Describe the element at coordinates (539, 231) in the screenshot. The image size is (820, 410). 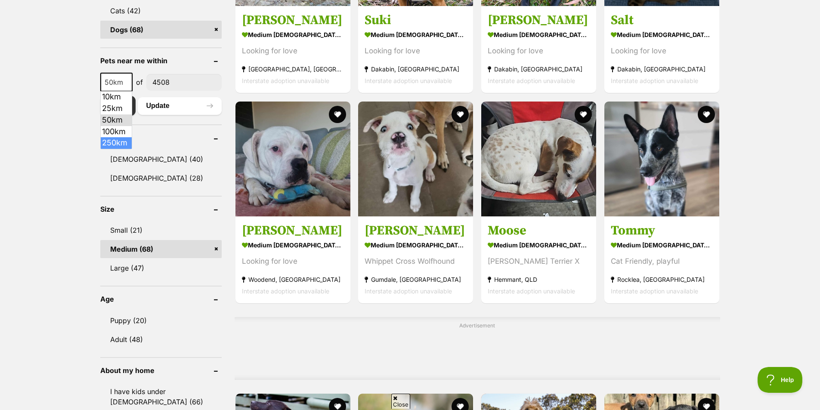
I see `h3: Moose` at that location.